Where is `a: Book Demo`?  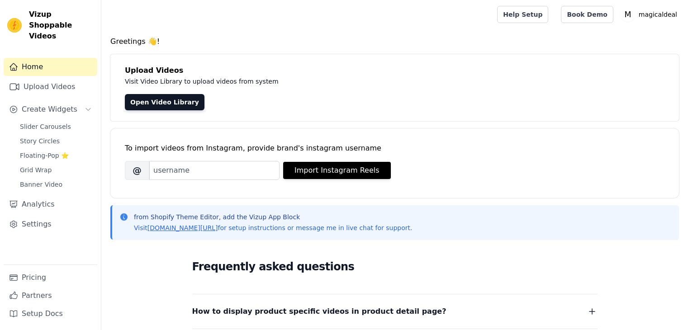 a: Book Demo is located at coordinates (587, 14).